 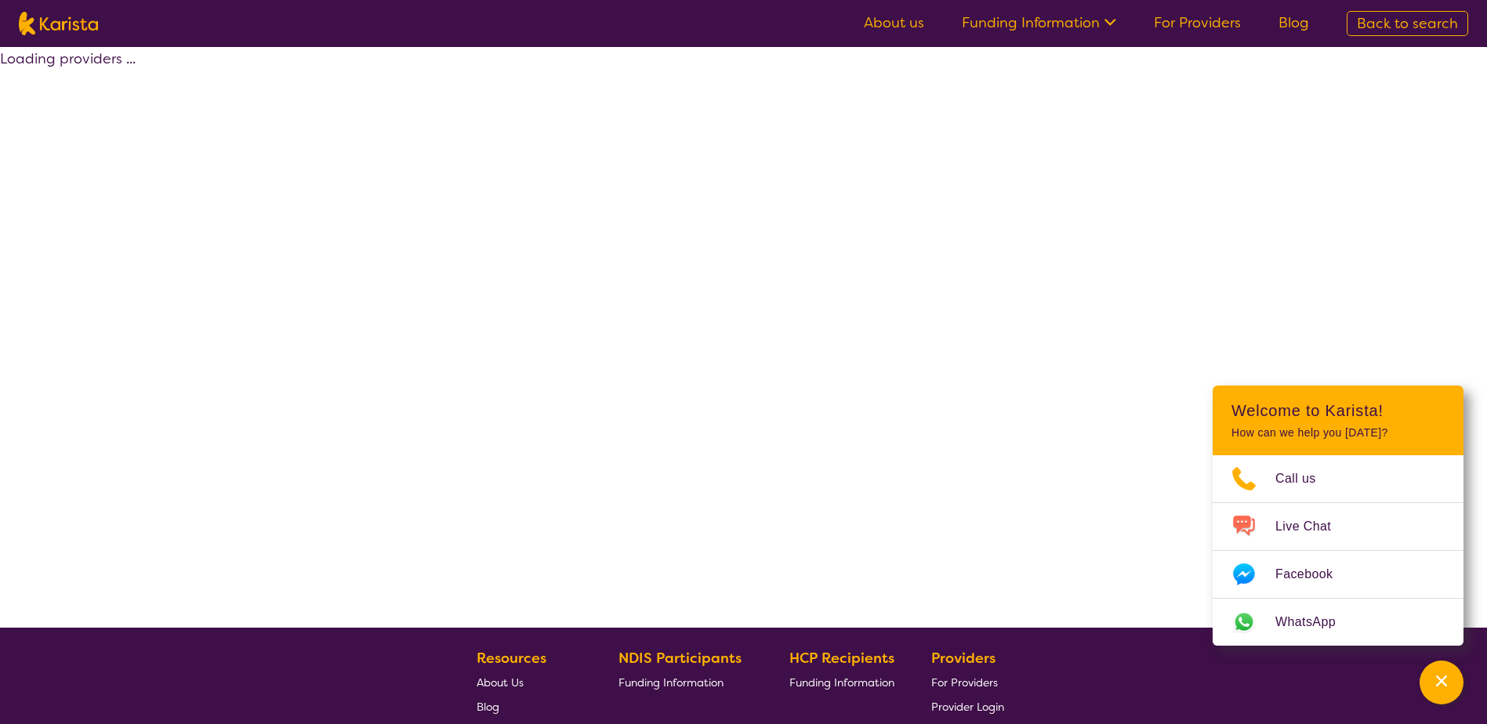 What do you see at coordinates (511, 658) in the screenshot?
I see `b: Resources` at bounding box center [511, 658].